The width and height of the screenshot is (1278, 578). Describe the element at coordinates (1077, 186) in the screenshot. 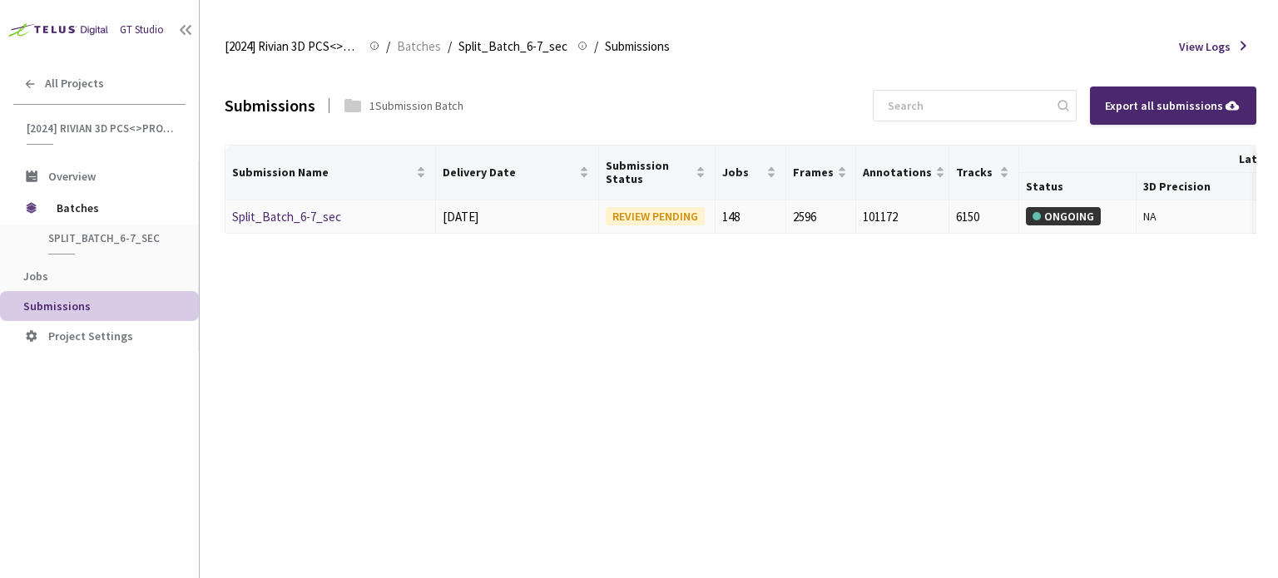

I see `th: Status` at that location.